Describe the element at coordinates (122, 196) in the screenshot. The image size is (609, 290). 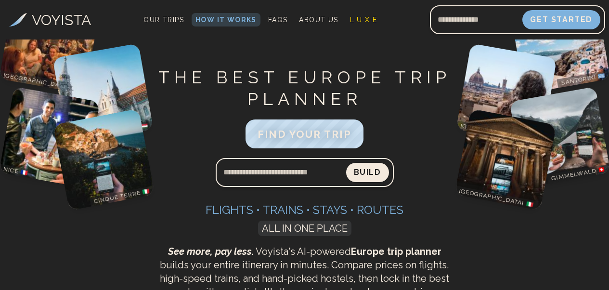
I see `p: Cinque Terre 🇮🇹` at that location.